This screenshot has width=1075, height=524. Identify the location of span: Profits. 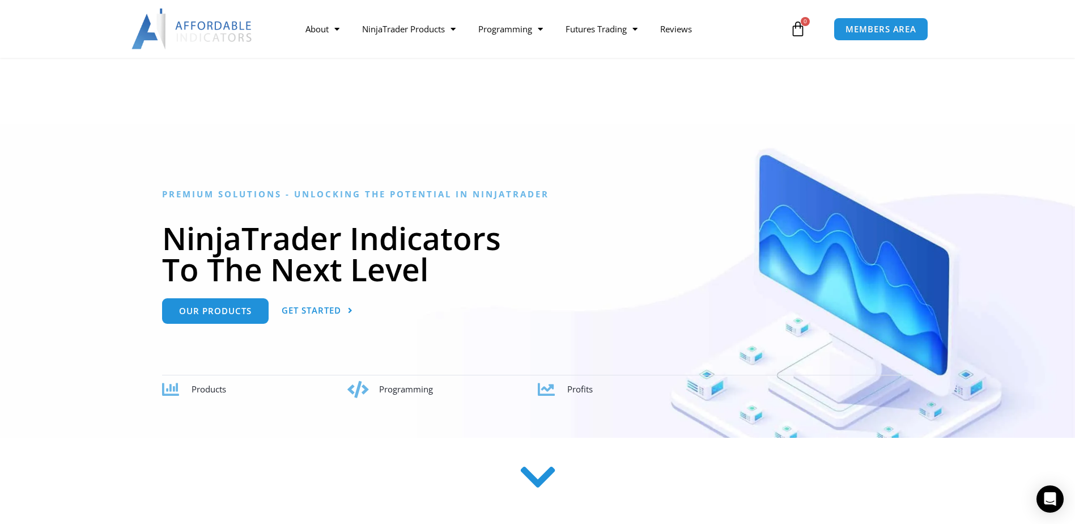
(580, 389).